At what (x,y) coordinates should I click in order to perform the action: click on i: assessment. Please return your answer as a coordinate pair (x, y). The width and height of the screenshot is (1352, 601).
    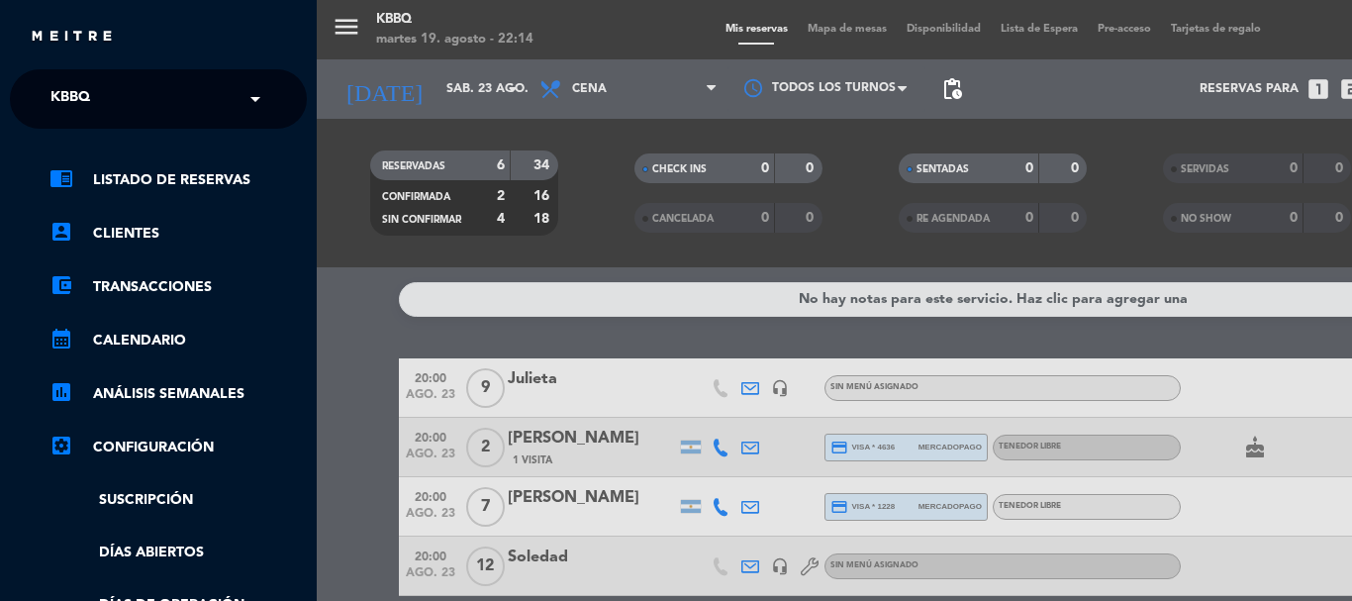
    Looking at the image, I should click on (61, 392).